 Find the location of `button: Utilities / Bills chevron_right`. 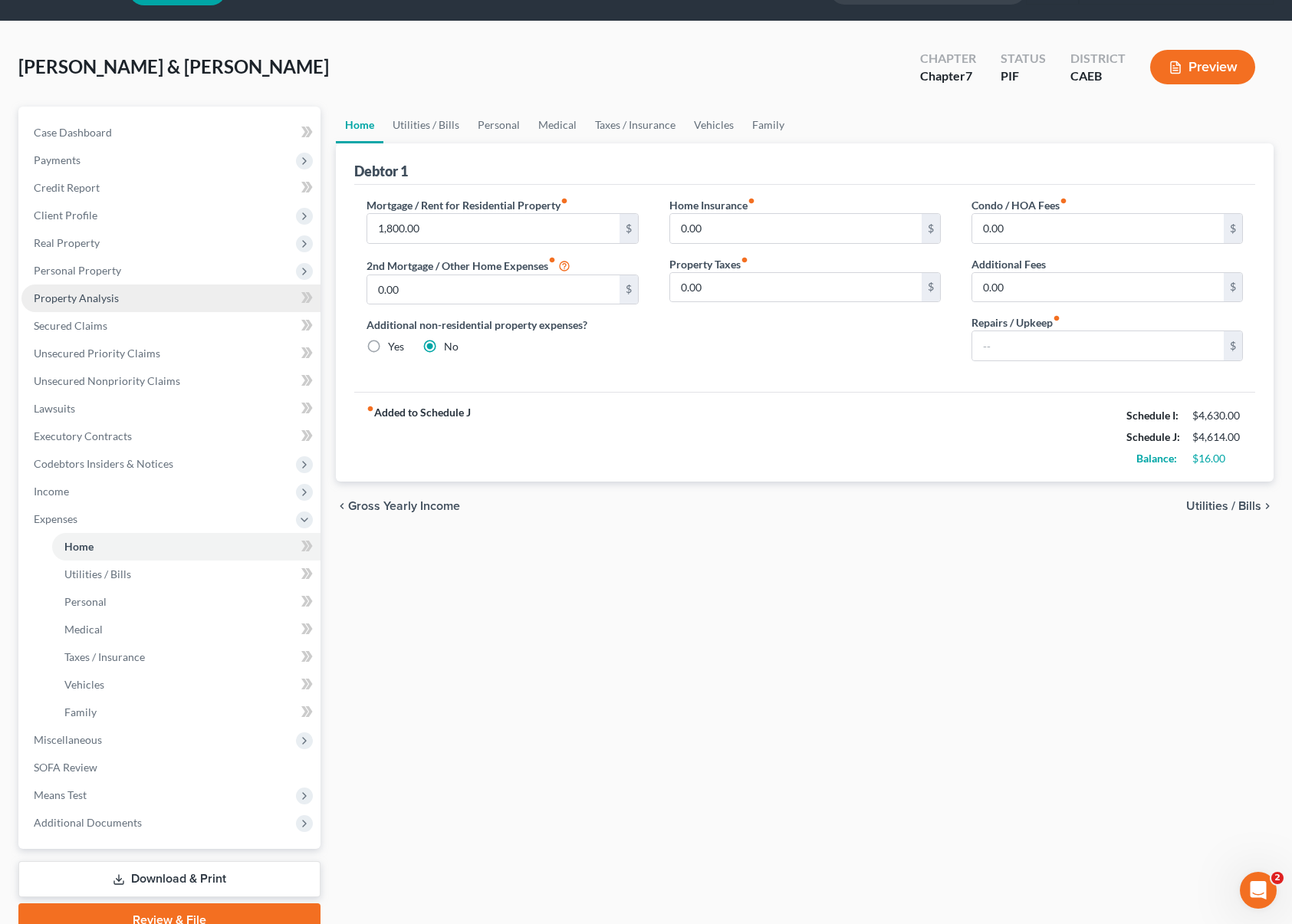

button: Utilities / Bills chevron_right is located at coordinates (1230, 507).